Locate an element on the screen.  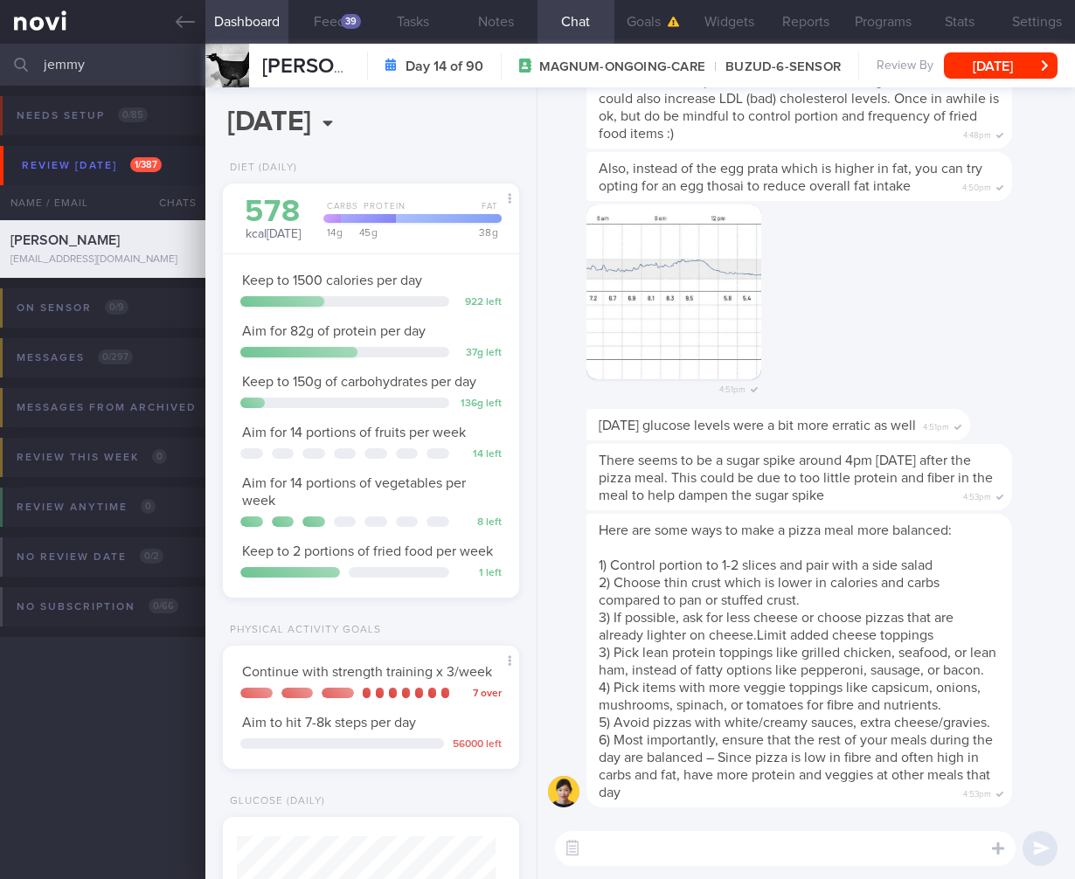
span: Keep to 1500 calories per day is located at coordinates (332, 280).